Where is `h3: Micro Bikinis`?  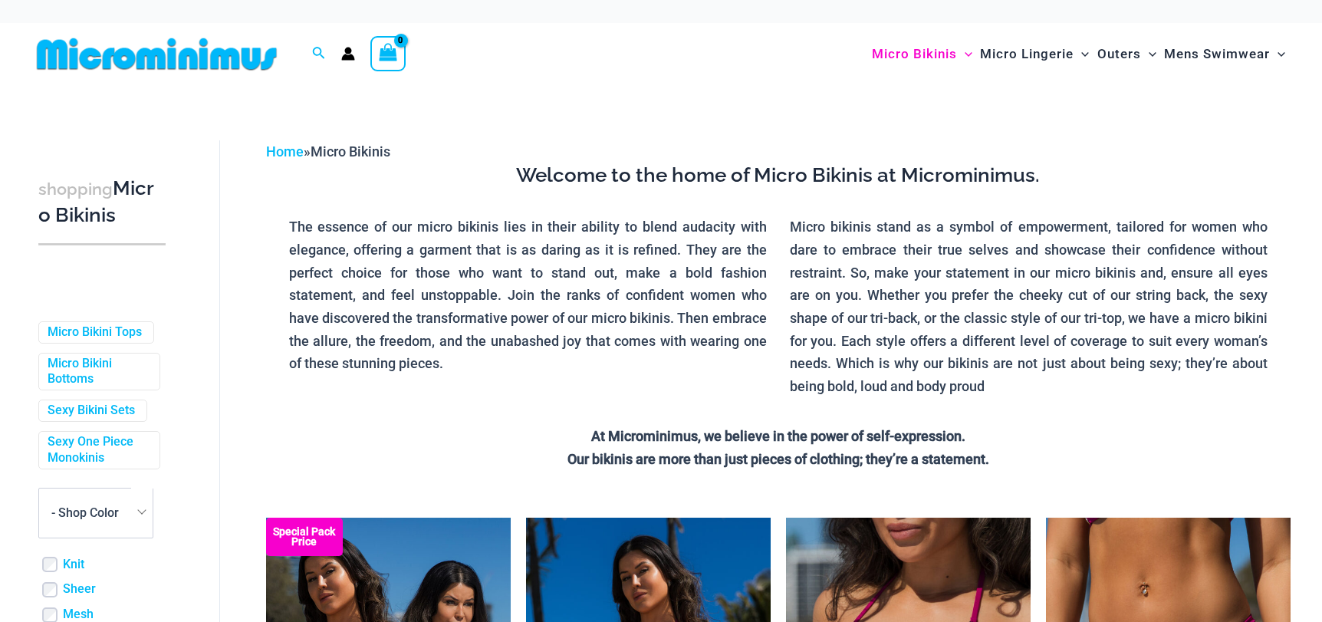
h3: Micro Bikinis is located at coordinates (102, 202).